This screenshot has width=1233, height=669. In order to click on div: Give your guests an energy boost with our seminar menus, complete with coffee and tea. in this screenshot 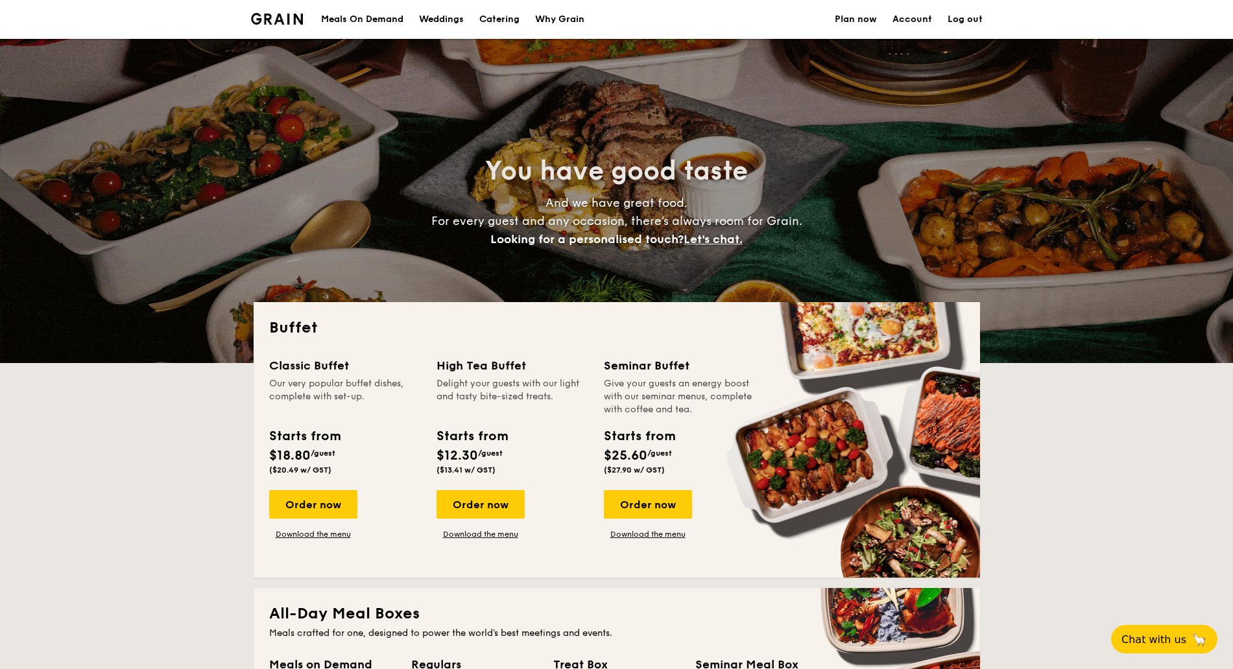, I will do `click(680, 397)`.